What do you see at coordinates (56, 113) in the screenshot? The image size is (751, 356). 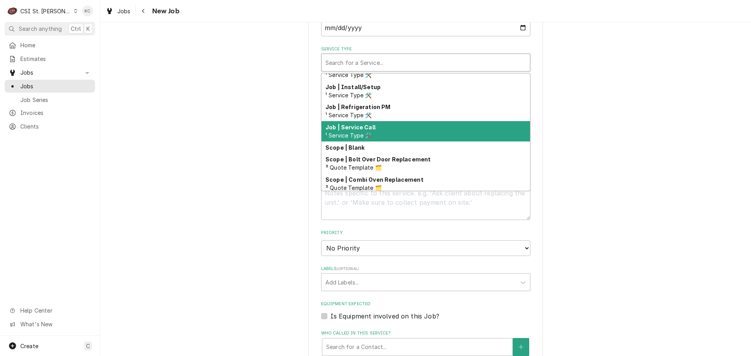 I see `span: Invoices` at bounding box center [56, 113].